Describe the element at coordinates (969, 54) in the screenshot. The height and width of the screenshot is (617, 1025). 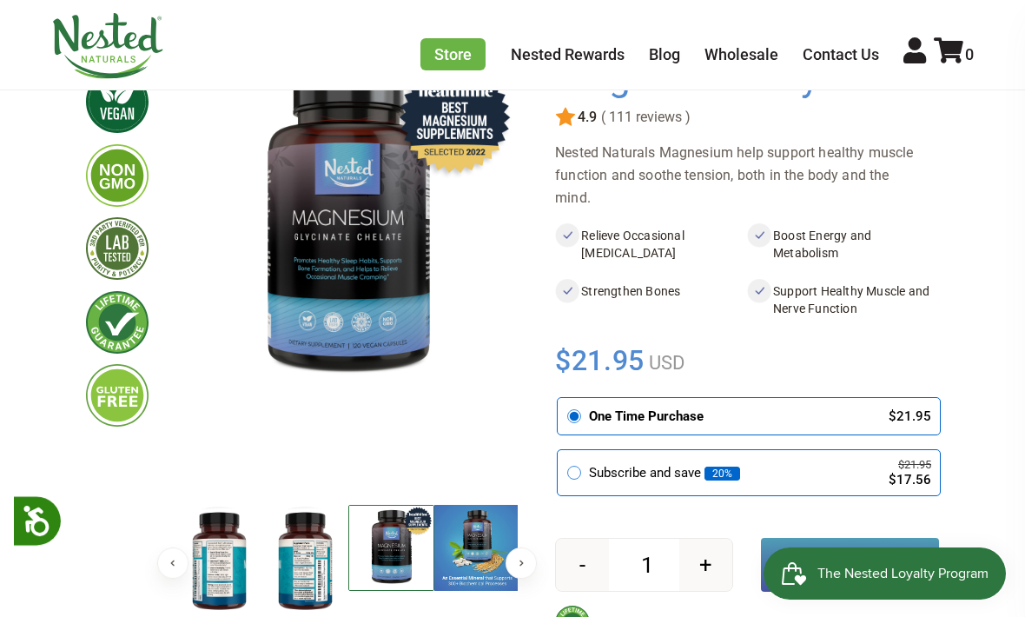
I see `span: 0` at that location.